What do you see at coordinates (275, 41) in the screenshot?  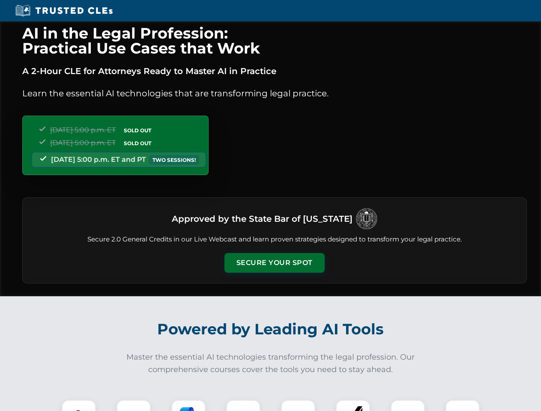 I see `h1: AI in the Legal Profession: Practical Use Cases that Work` at bounding box center [275, 41].